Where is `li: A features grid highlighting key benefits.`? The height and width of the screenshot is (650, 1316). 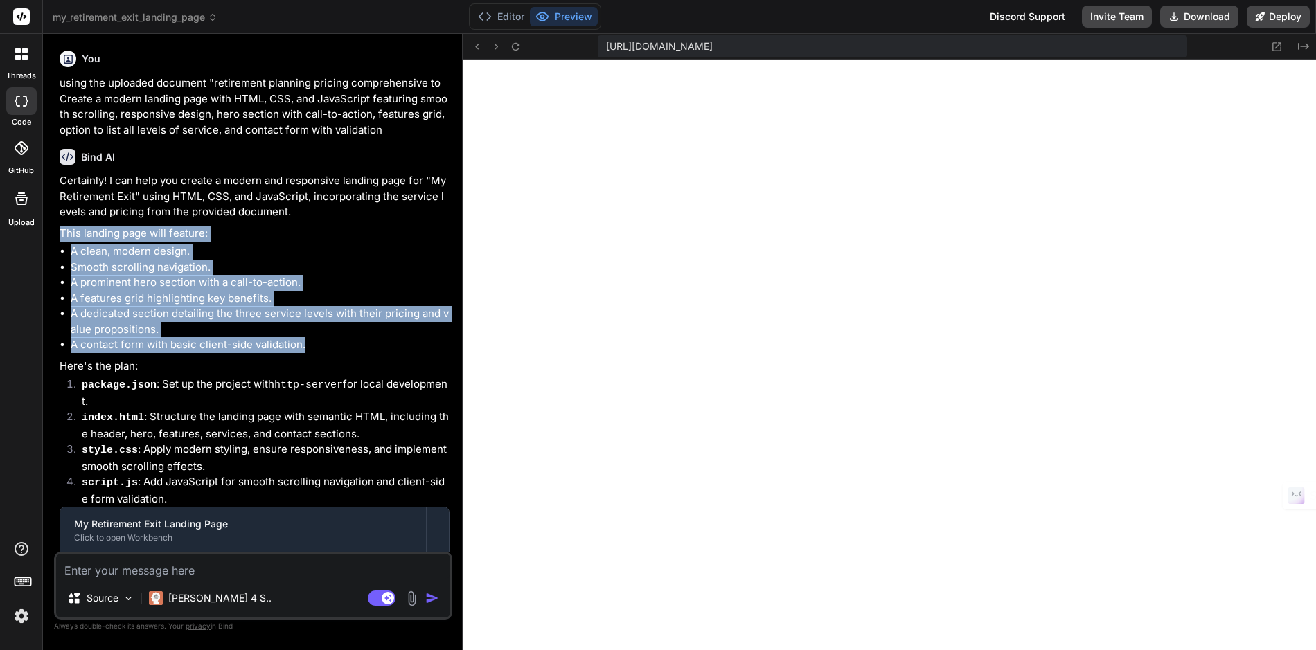
li: A features grid highlighting key benefits. is located at coordinates (260, 298).